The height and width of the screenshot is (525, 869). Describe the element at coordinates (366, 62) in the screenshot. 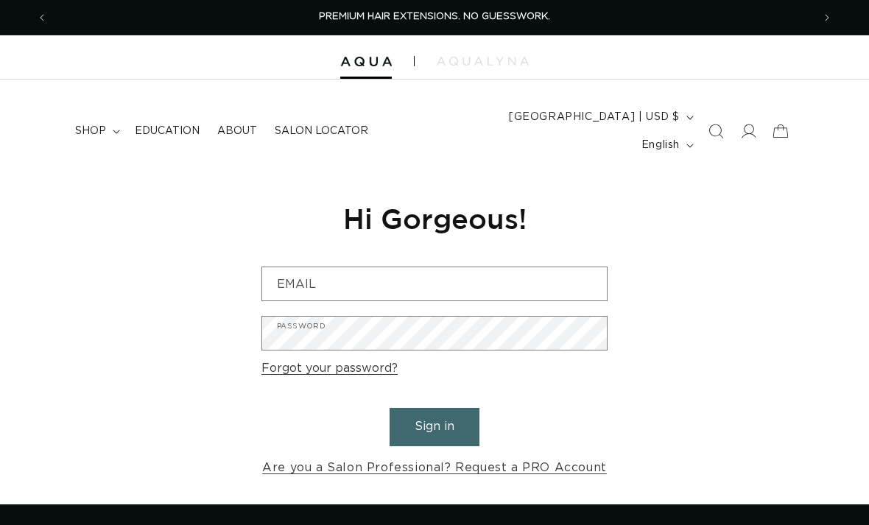

I see `img: Aqua Hair Extensions` at that location.